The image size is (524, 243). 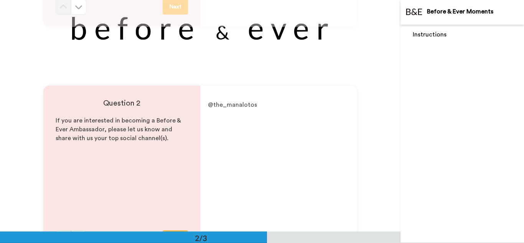 I want to click on h4: Question 2, so click(x=122, y=103).